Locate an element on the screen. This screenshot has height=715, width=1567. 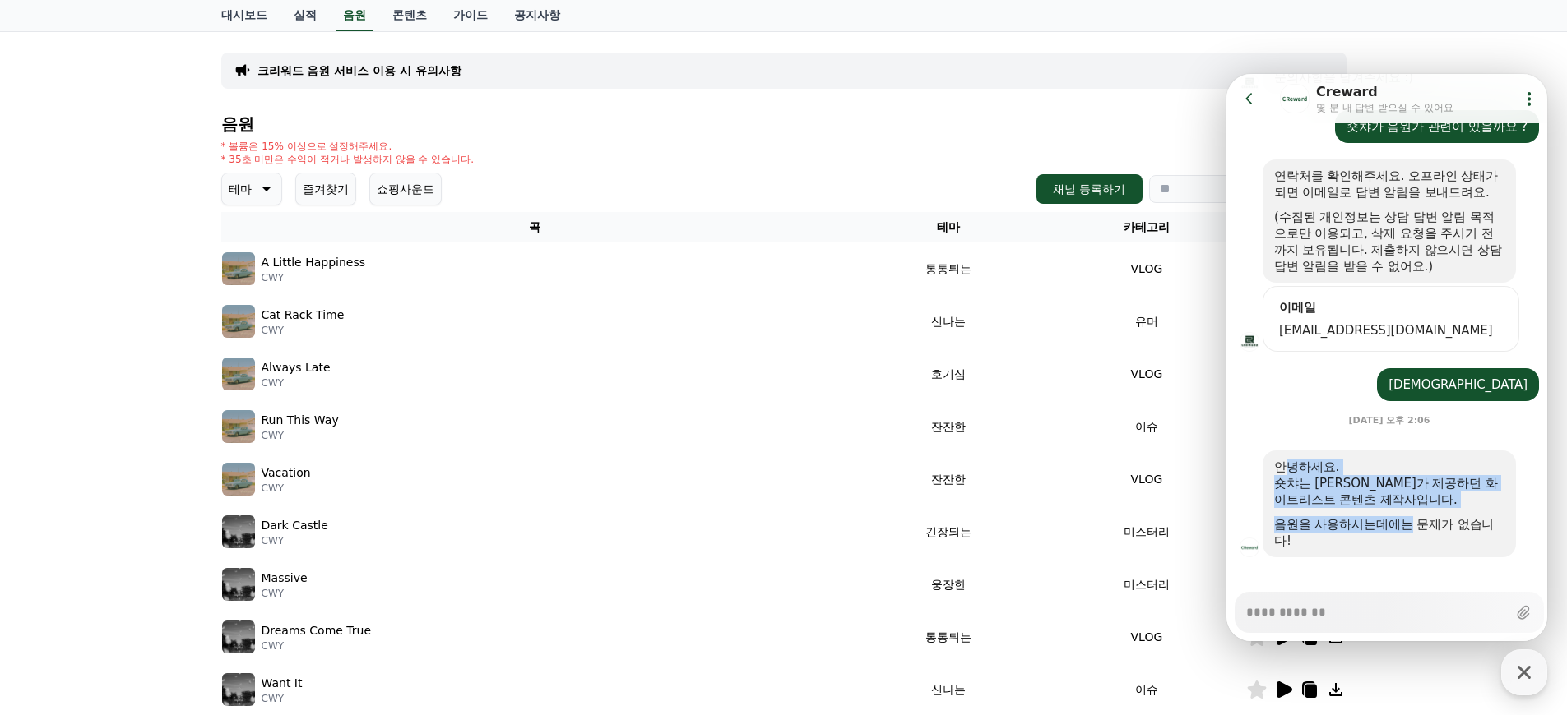
th: 곡 is located at coordinates (535, 227).